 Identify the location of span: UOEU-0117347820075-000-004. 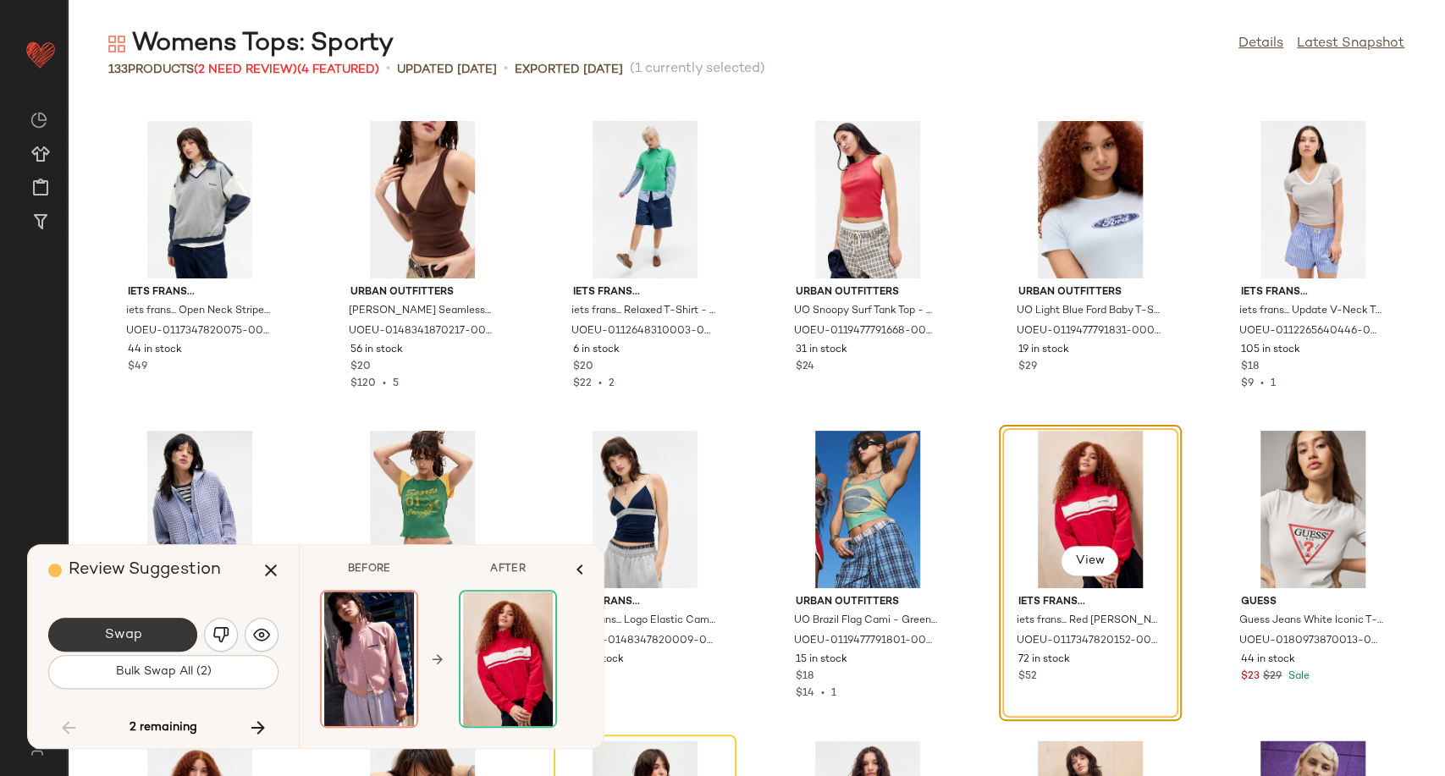
(198, 332).